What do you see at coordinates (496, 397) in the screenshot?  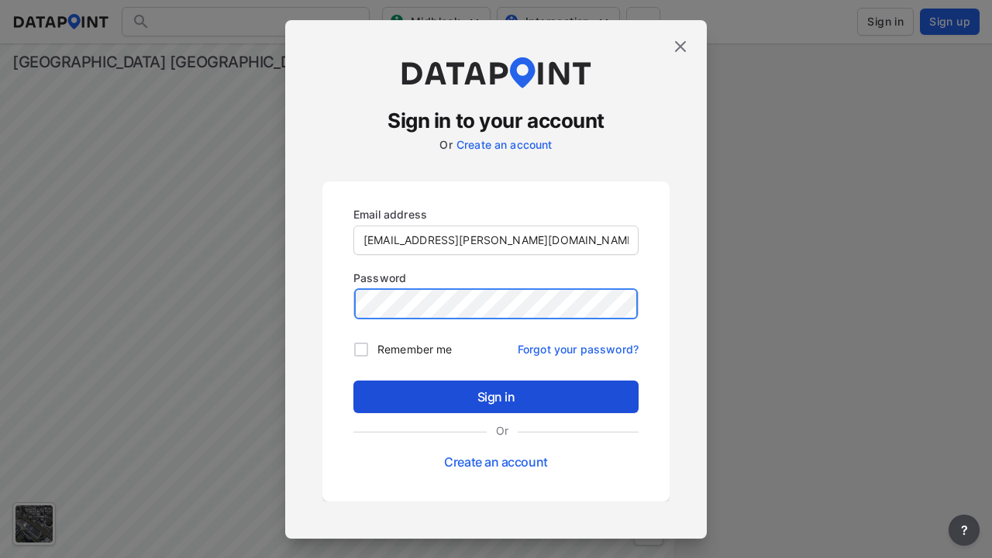 I see `button: Sign in` at bounding box center [496, 397].